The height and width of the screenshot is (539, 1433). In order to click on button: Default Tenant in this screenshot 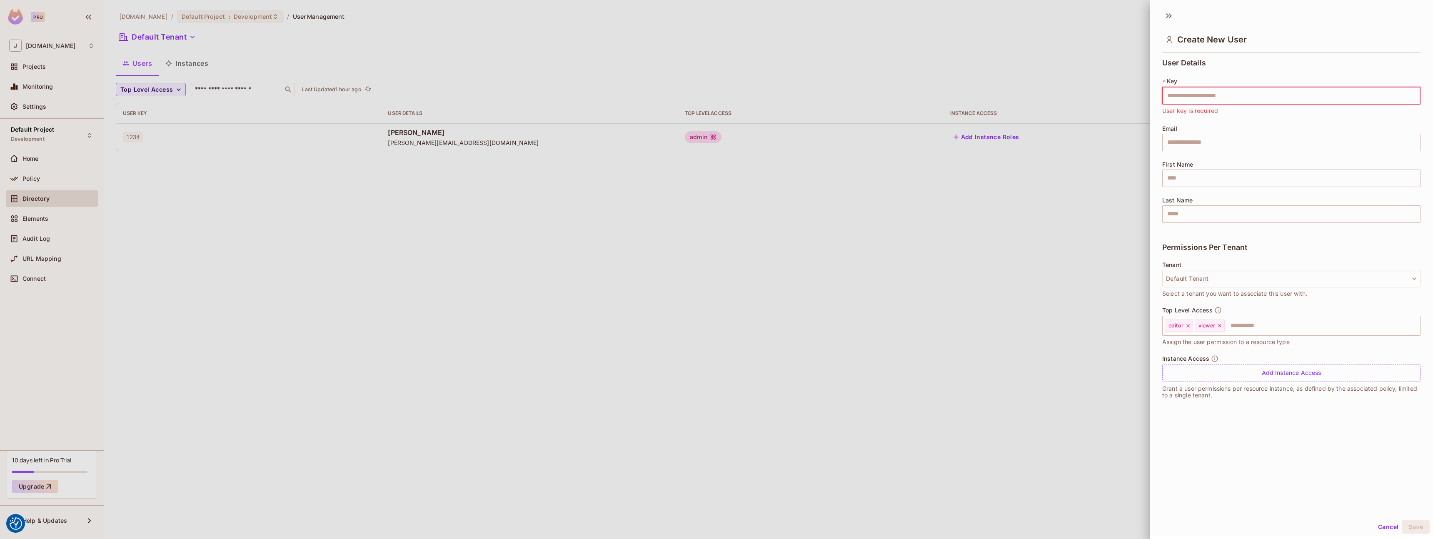, I will do `click(1291, 279)`.